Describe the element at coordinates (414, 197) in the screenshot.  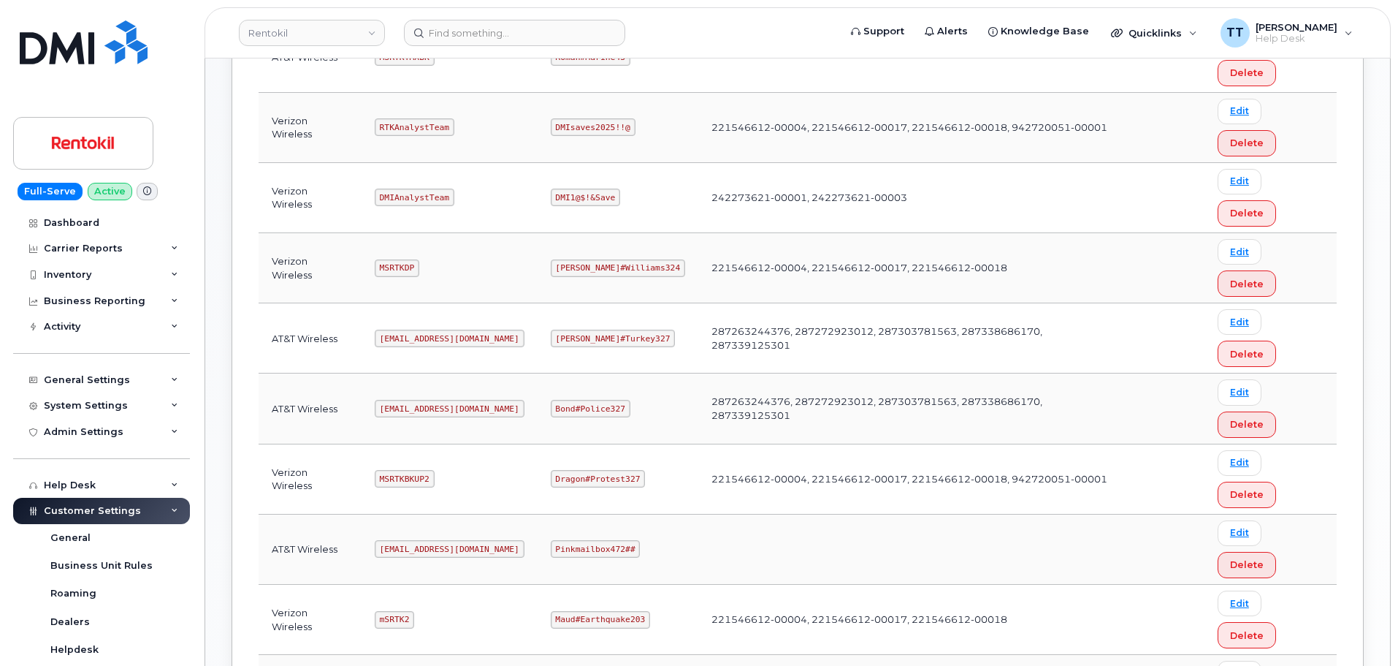
I see `code: DMIAnalystTeam` at that location.